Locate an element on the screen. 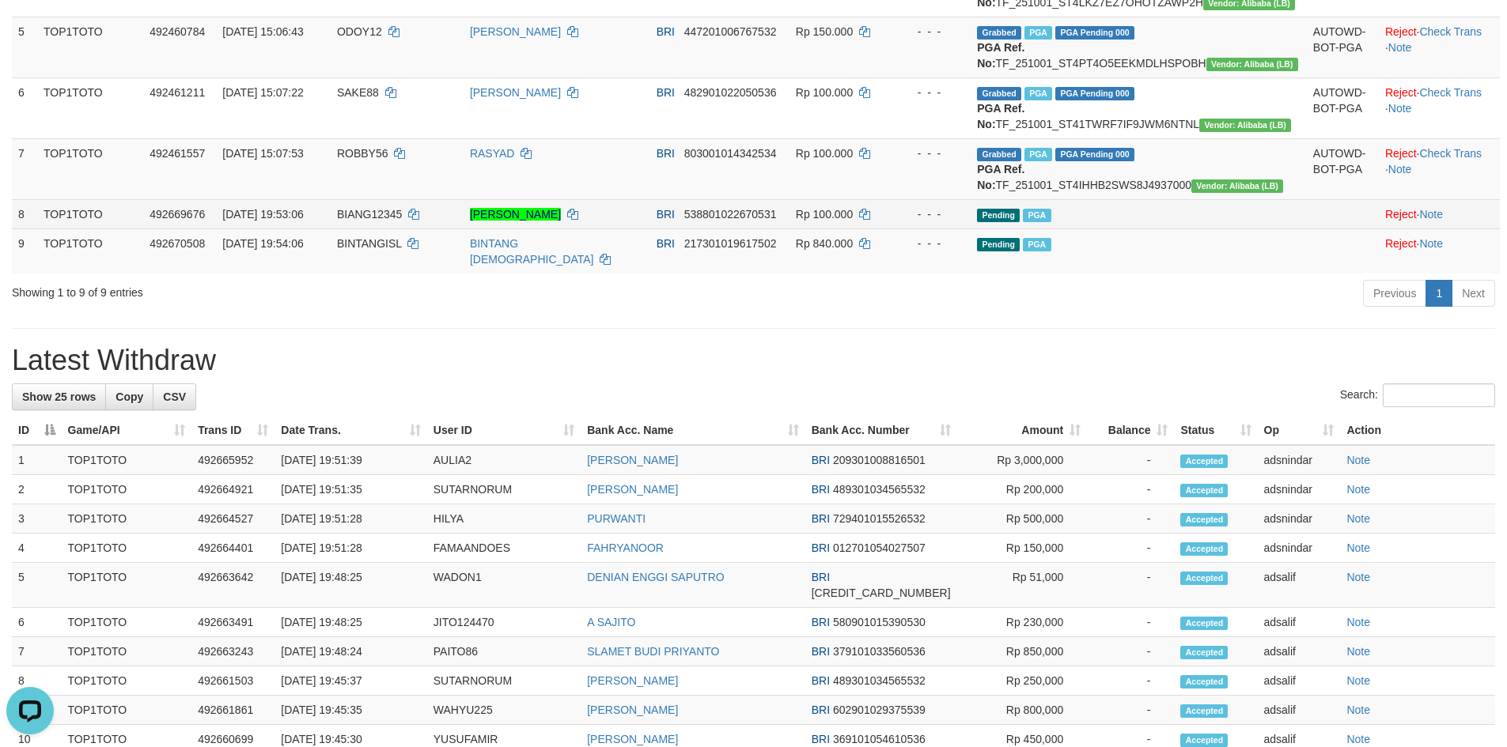  span: 492460784 is located at coordinates (177, 32).